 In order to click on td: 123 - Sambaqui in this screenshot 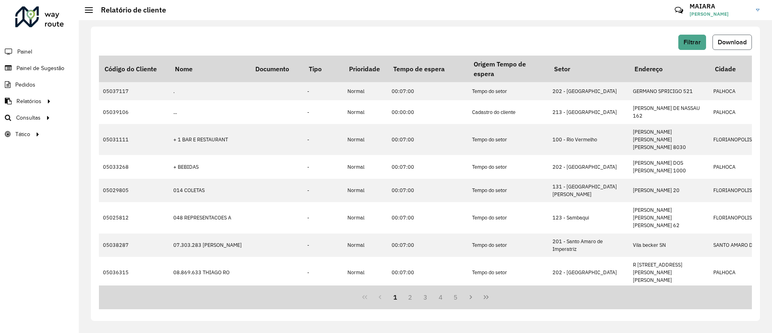, I will do `click(589, 218)`.